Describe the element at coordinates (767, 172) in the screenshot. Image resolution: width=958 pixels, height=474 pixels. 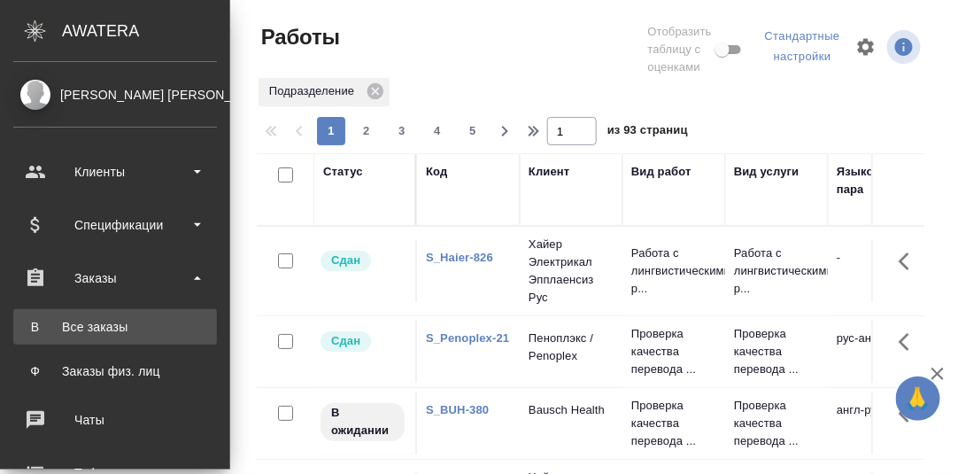
I see `div: Вид услуги` at that location.